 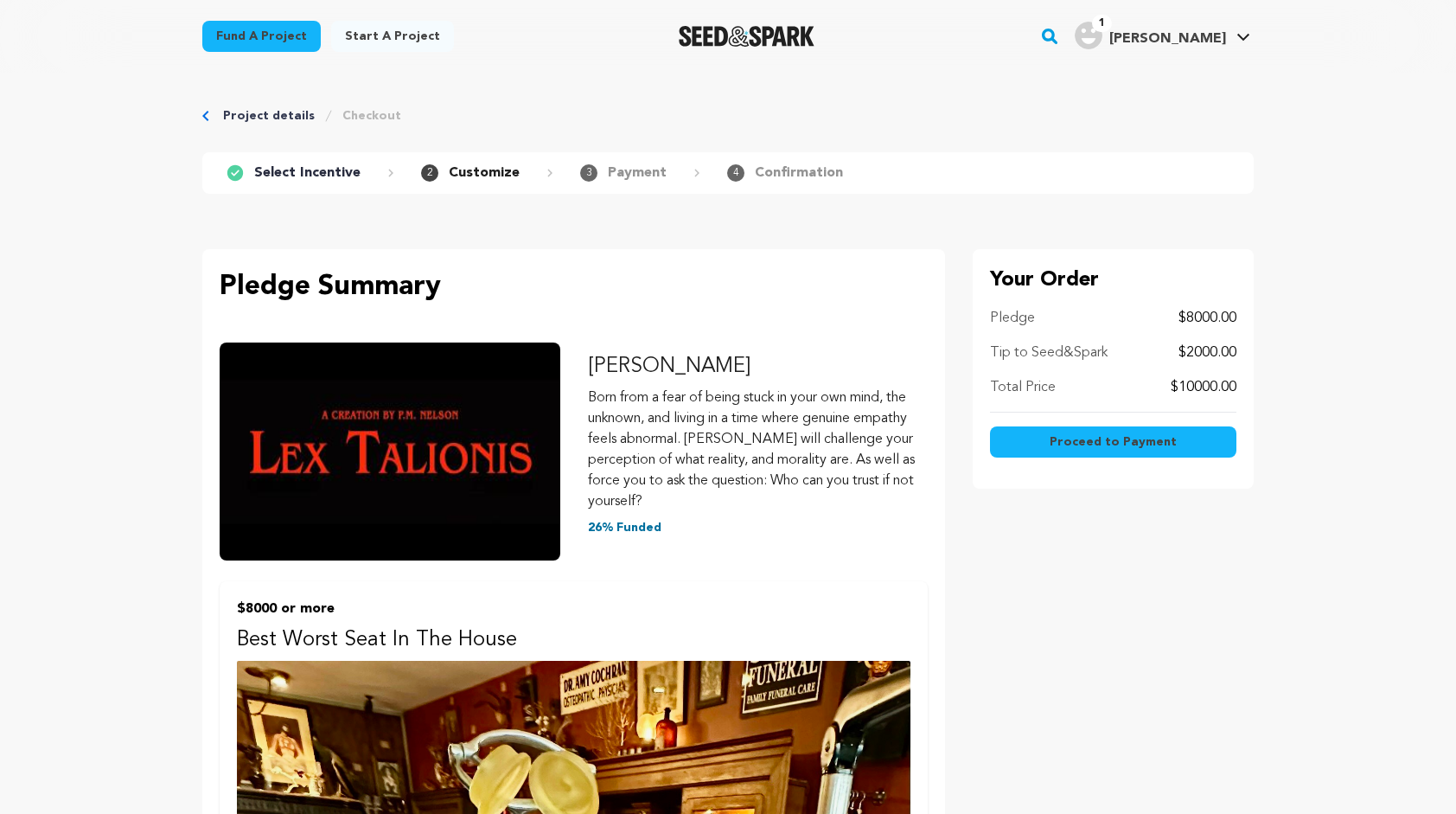 What do you see at coordinates (746, 36) in the screenshot?
I see `img: Seed&Spark Logo Dark Mode` at bounding box center [746, 36].